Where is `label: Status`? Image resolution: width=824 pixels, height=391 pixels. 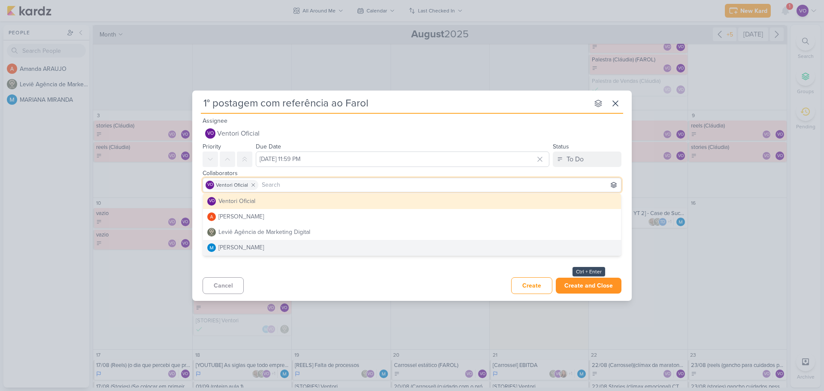 label: Status is located at coordinates (561, 146).